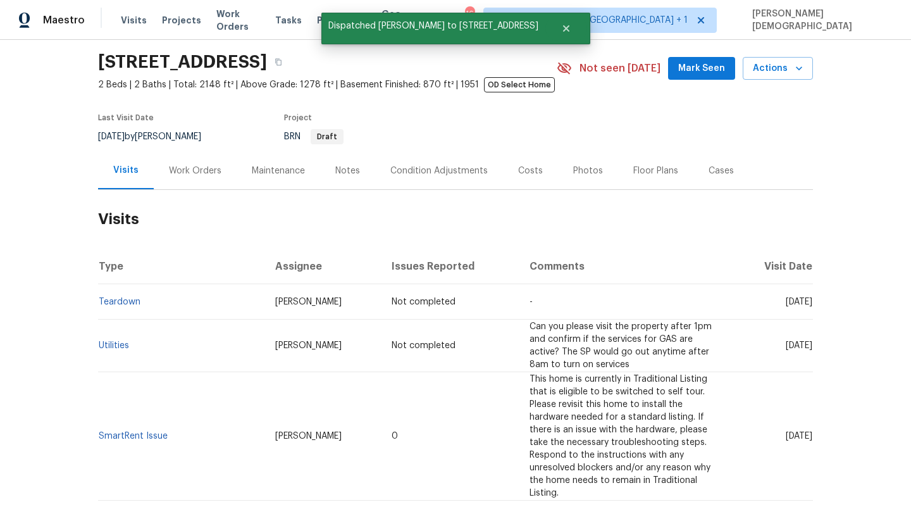  What do you see at coordinates (777, 68) in the screenshot?
I see `button: Actions` at bounding box center [777, 68].